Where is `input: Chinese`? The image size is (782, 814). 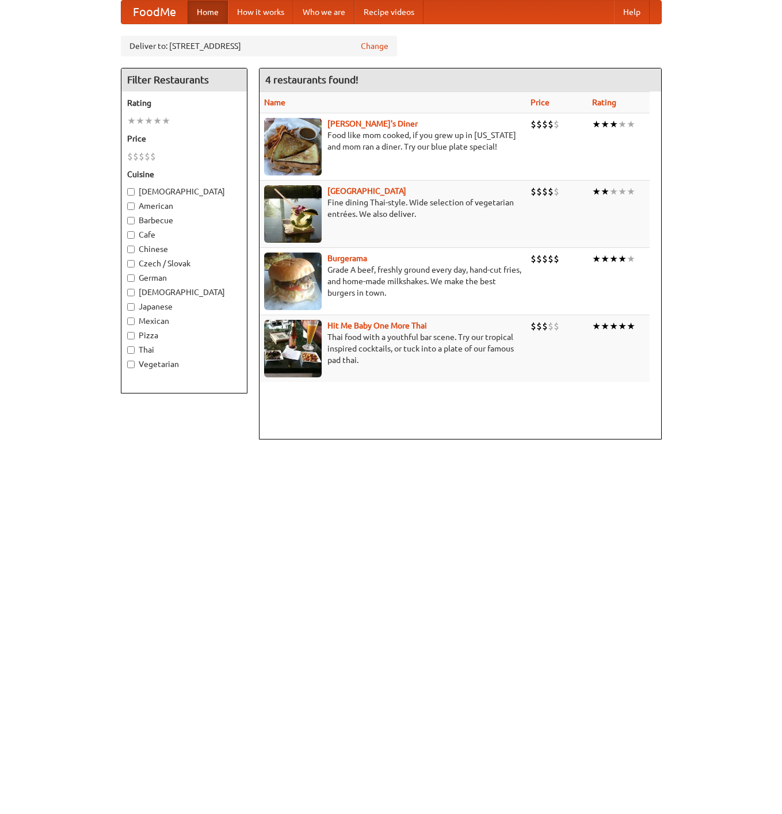
input: Chinese is located at coordinates (131, 249).